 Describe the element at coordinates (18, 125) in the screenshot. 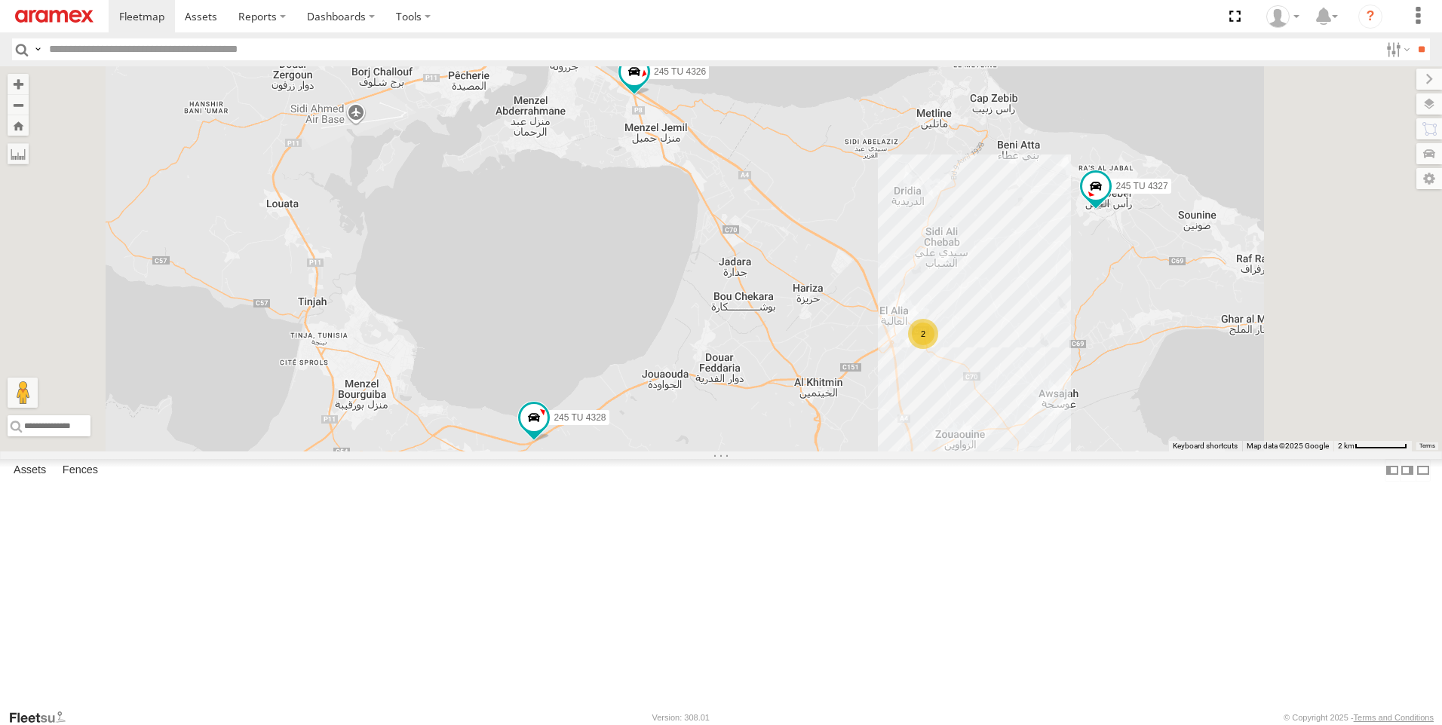

I see `button: Zoom Home` at that location.